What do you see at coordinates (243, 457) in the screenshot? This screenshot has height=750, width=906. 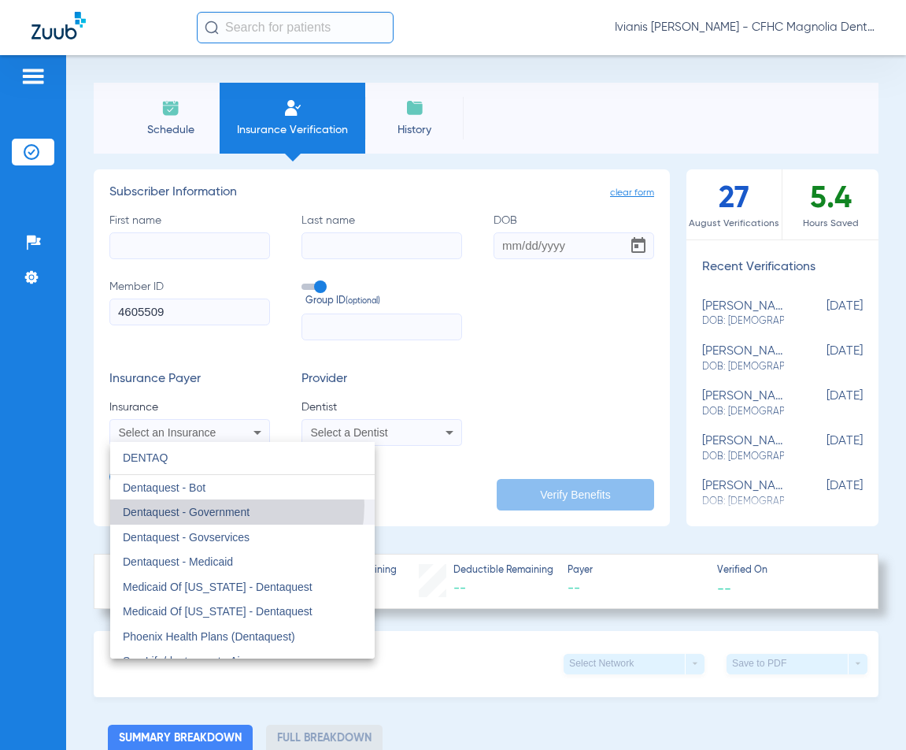 I see `input: dropdown search` at bounding box center [243, 457].